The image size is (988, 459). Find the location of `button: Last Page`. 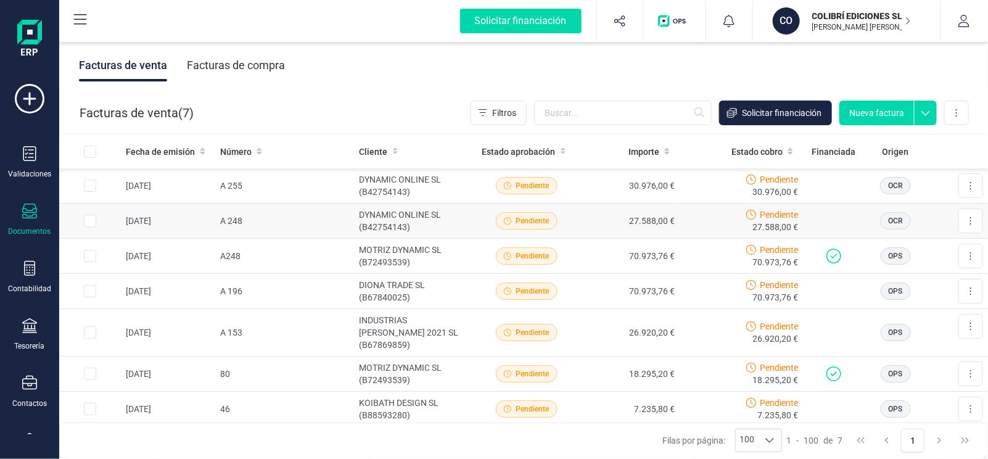

button: Last Page is located at coordinates (965, 440).